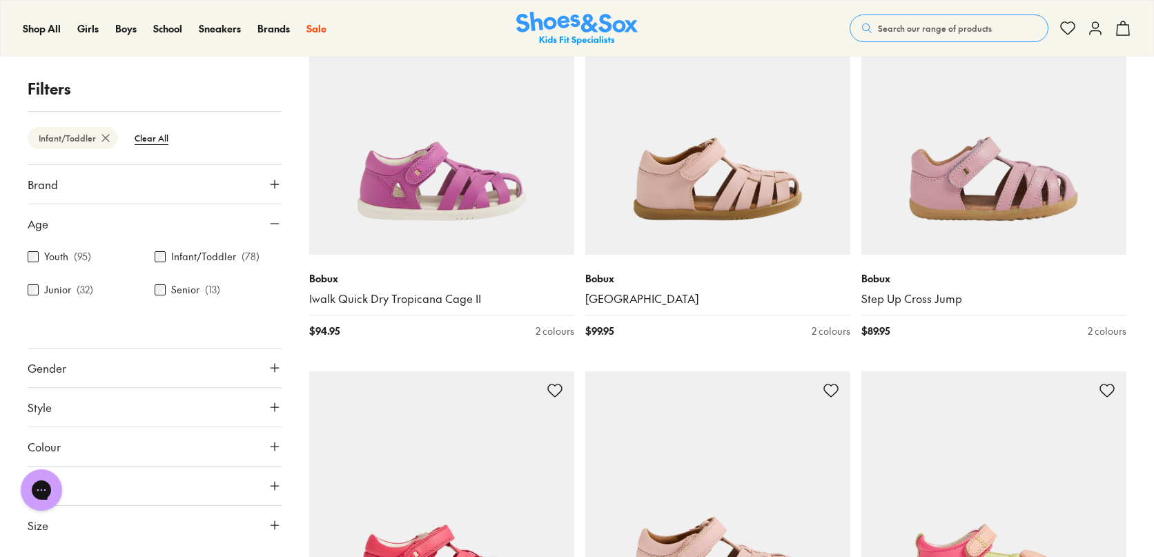  I want to click on span: Gender, so click(47, 368).